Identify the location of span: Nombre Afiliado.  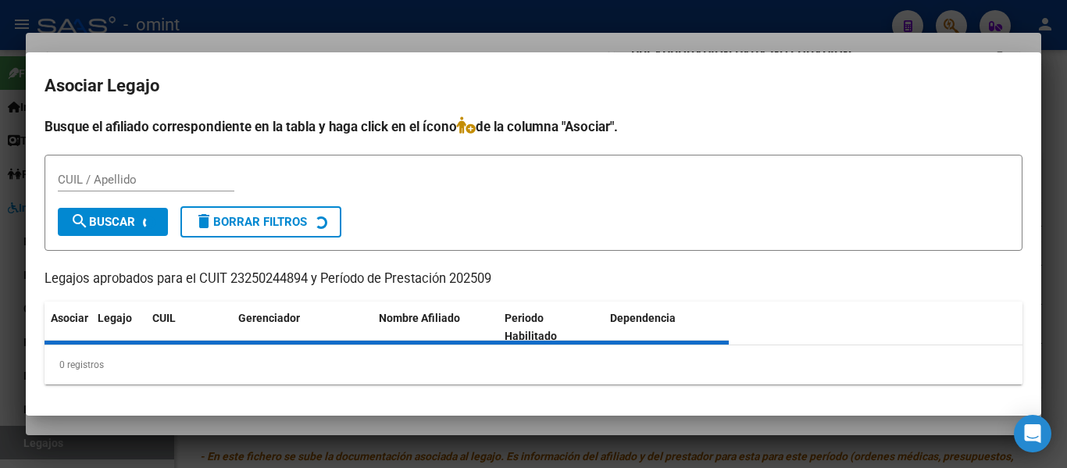
(419, 318).